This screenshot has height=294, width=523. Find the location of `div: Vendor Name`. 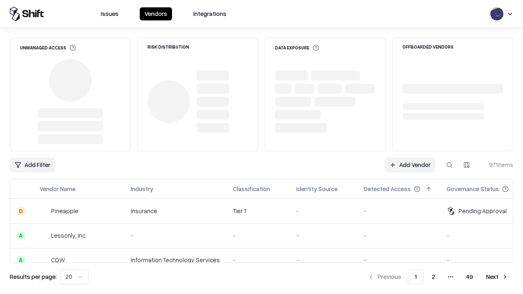

div: Vendor Name is located at coordinates (58, 189).